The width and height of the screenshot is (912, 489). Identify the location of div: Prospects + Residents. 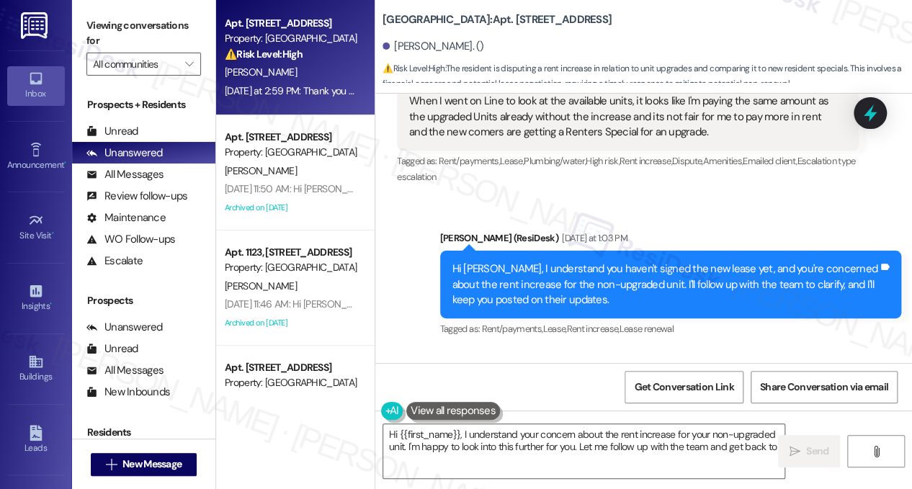
(143, 105).